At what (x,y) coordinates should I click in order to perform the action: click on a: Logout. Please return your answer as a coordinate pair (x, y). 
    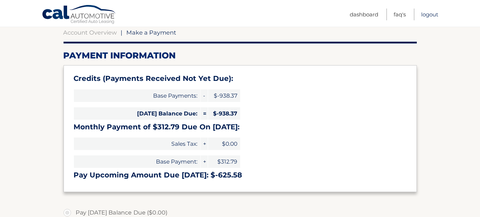
    Looking at the image, I should click on (429, 14).